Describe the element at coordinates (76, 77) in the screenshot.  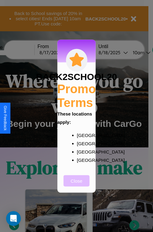
I see `h3: BACK2SCHOOL20` at that location.